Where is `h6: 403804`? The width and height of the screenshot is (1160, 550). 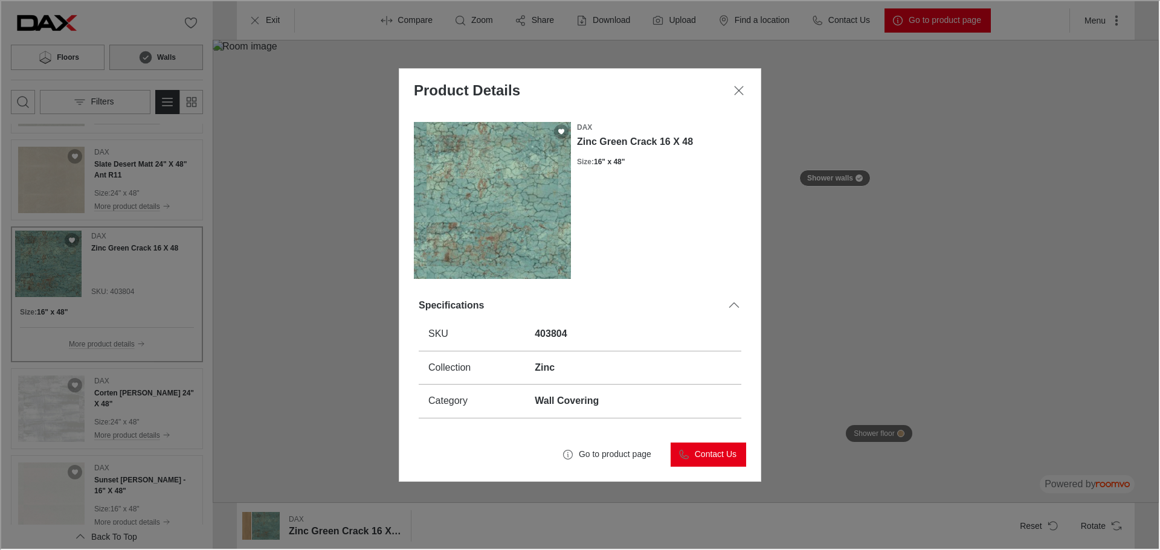 h6: 403804 is located at coordinates (632, 333).